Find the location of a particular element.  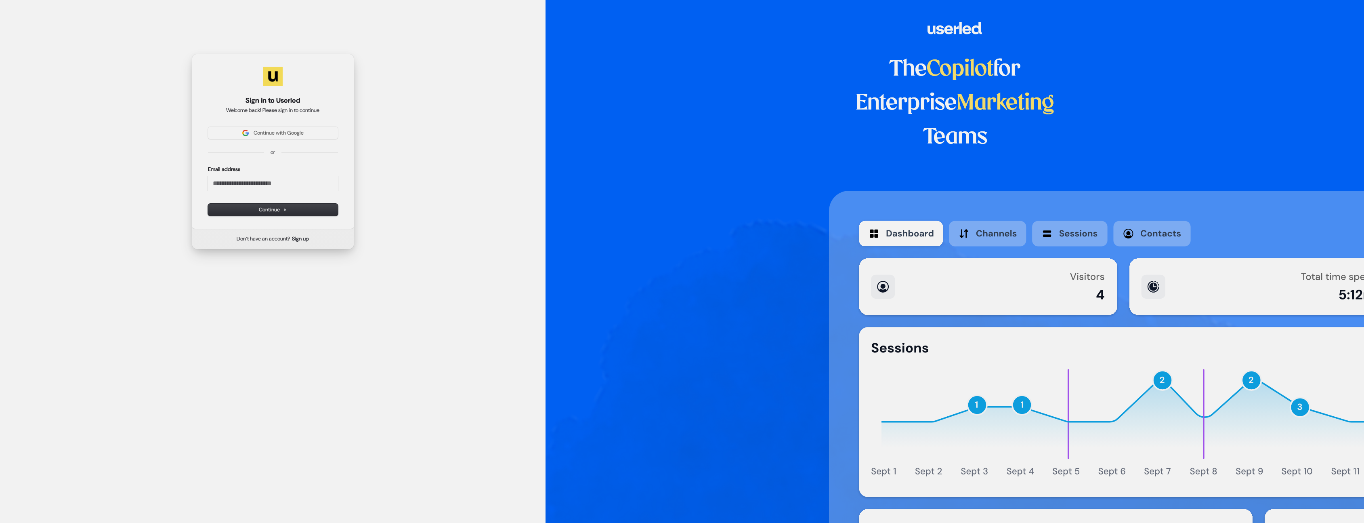

img: Sign in with Google is located at coordinates (246, 133).